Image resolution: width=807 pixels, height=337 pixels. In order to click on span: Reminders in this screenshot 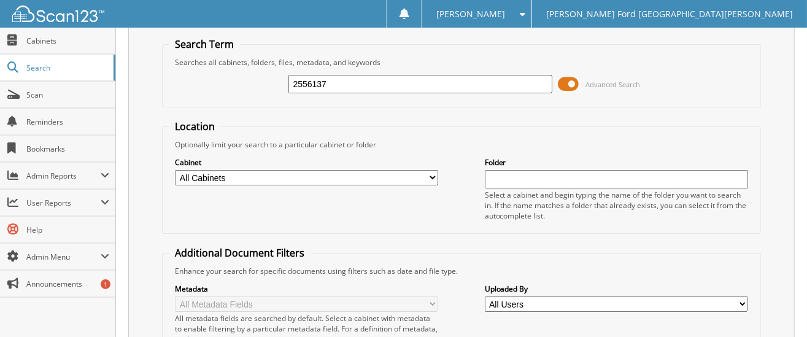, I will do `click(68, 122)`.